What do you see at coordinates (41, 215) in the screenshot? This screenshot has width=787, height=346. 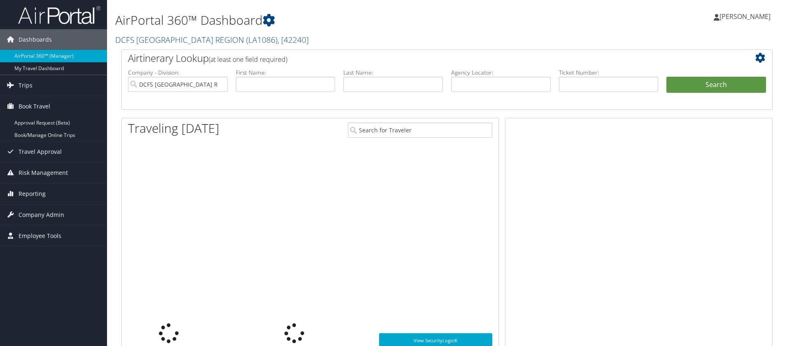 I see `span: Company Admin` at bounding box center [41, 215].